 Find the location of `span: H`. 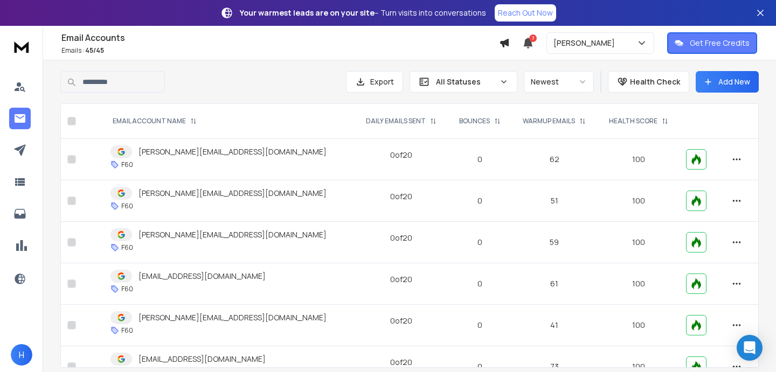

span: H is located at coordinates (22, 355).